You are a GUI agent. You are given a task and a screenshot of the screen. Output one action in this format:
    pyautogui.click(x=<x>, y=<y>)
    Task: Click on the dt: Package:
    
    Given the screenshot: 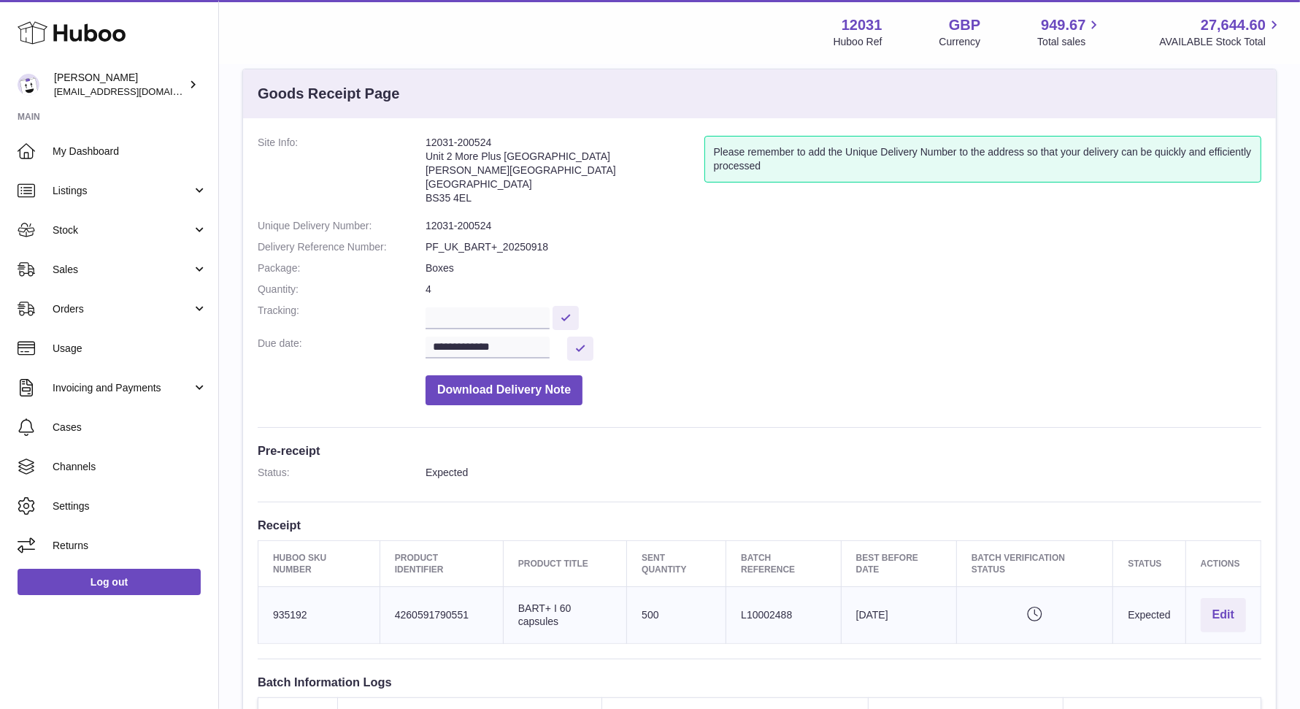 What is the action you would take?
    pyautogui.click(x=342, y=268)
    